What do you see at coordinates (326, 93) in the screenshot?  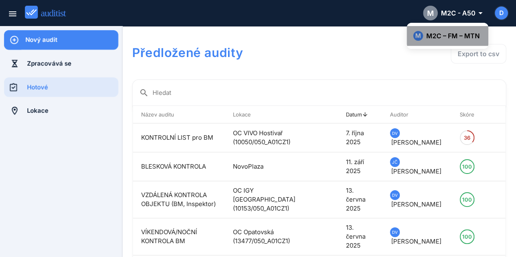 I see `input: Hledat` at bounding box center [326, 93].